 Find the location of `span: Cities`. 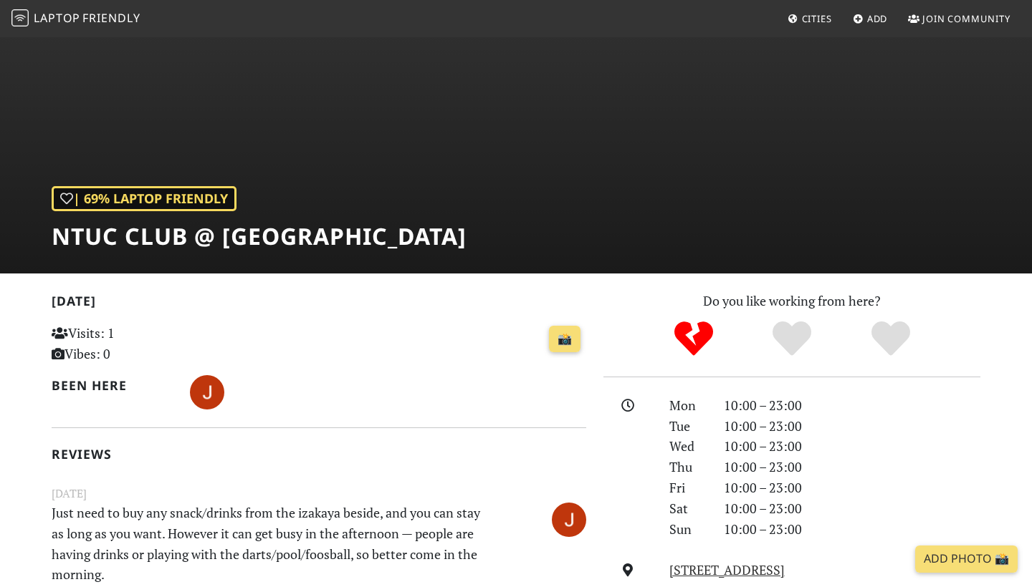

span: Cities is located at coordinates (817, 19).